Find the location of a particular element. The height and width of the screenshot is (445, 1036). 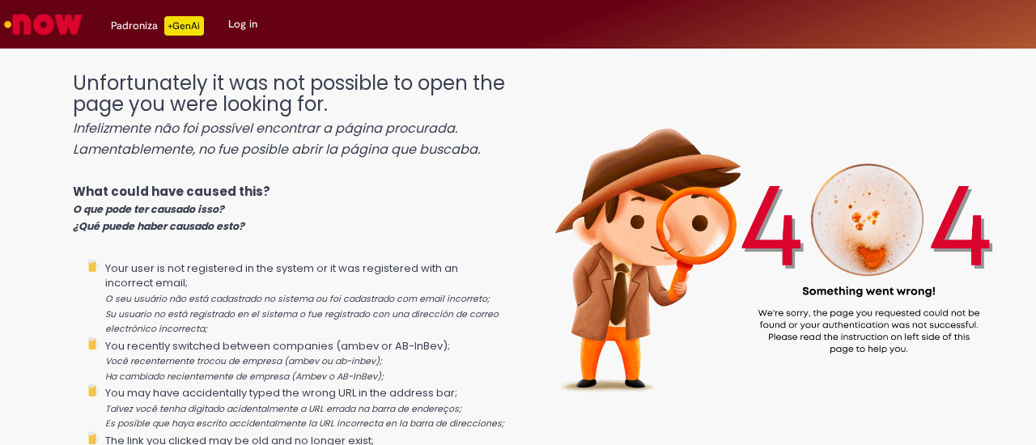

li: You may have accidentally typed the wrong URL in the address bar; is located at coordinates (306, 407).